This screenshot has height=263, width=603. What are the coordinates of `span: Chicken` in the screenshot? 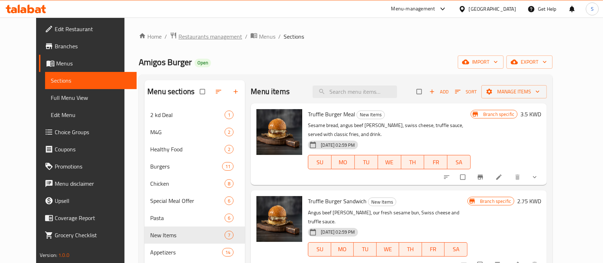 It's located at (187, 184).